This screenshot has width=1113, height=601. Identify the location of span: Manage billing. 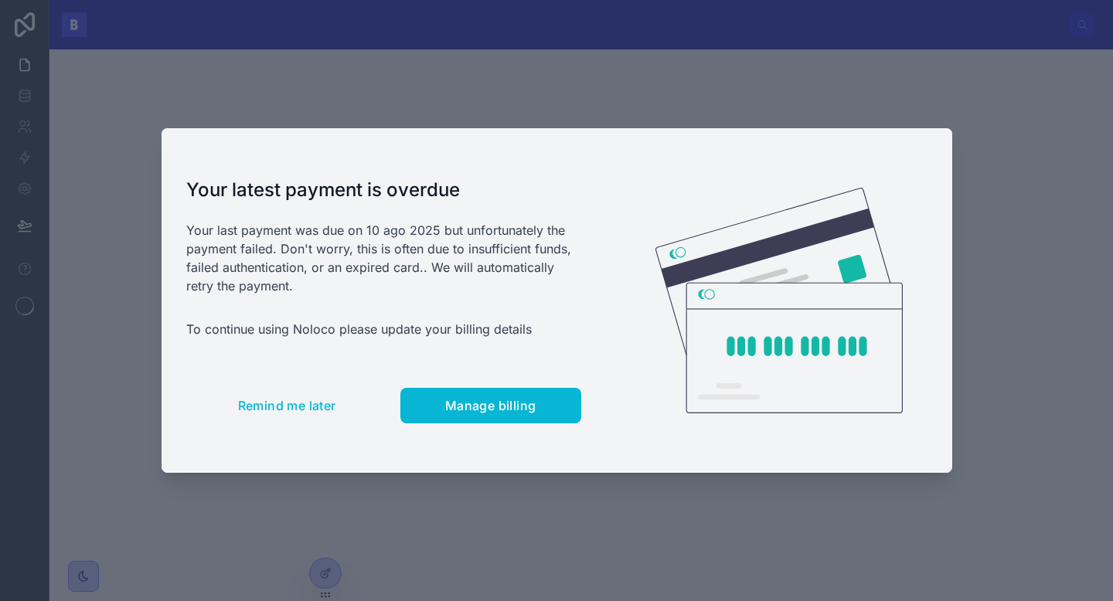
(491, 406).